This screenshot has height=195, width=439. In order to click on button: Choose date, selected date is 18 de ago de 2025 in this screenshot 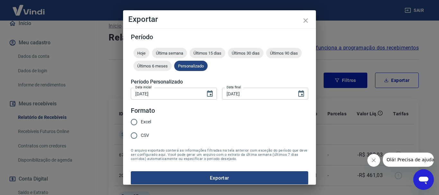, I will do `click(301, 94)`.